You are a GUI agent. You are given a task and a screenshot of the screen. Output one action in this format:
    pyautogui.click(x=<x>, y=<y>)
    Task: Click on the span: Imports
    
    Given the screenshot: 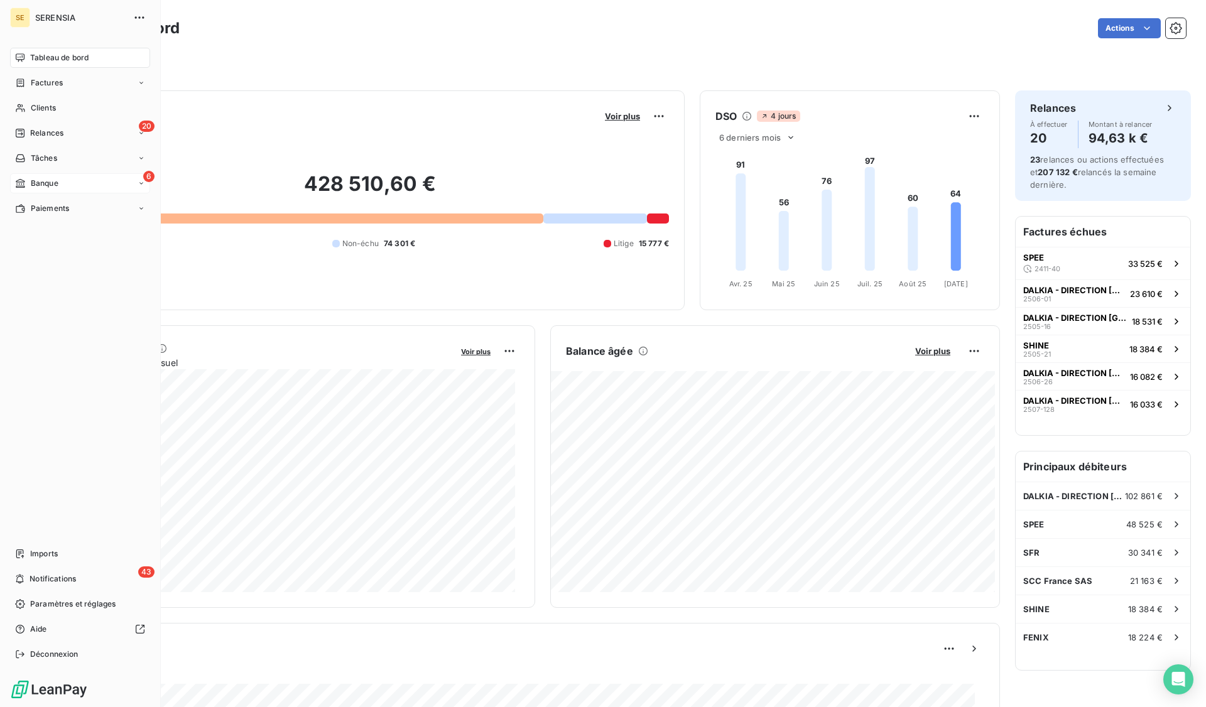 What is the action you would take?
    pyautogui.click(x=44, y=554)
    